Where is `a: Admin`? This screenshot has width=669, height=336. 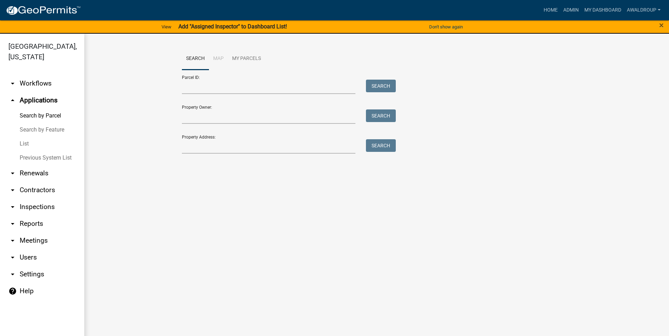 a: Admin is located at coordinates (571, 10).